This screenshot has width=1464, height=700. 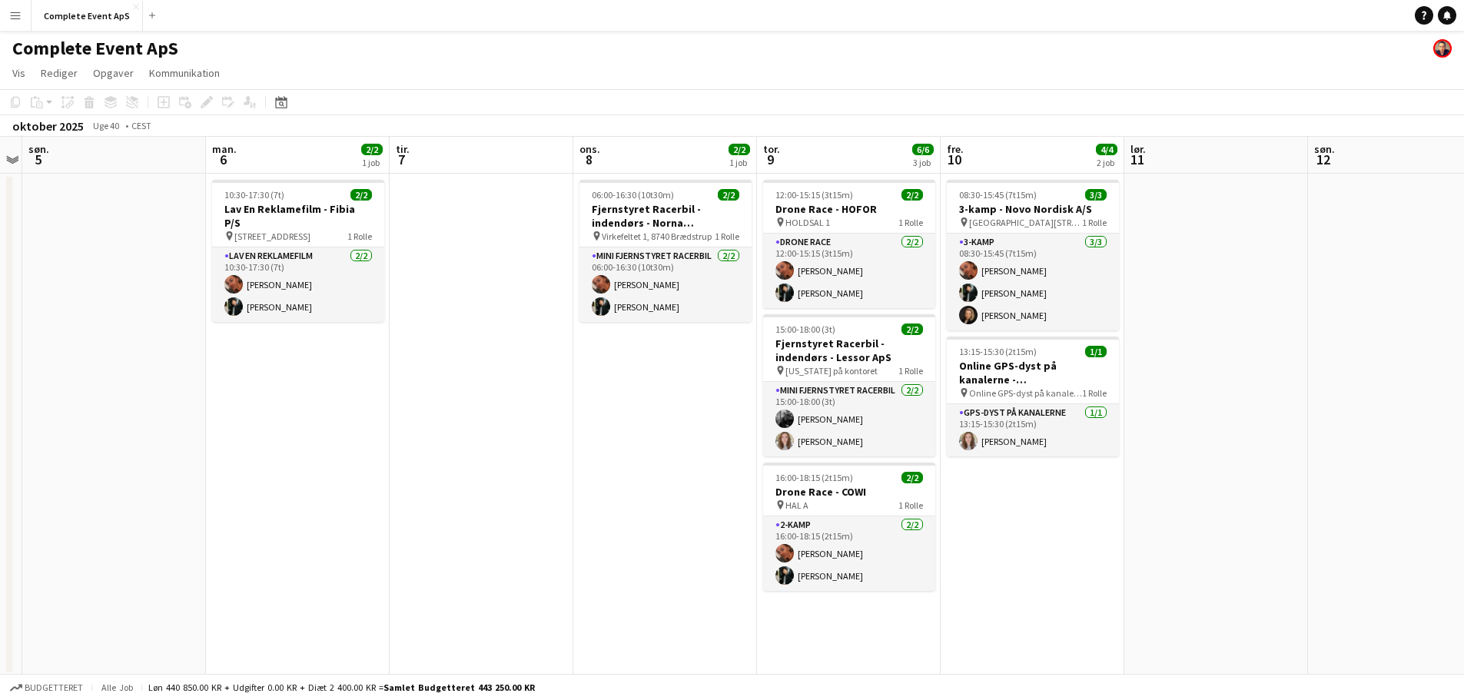 What do you see at coordinates (117, 687) in the screenshot?
I see `span: Alle job` at bounding box center [117, 687].